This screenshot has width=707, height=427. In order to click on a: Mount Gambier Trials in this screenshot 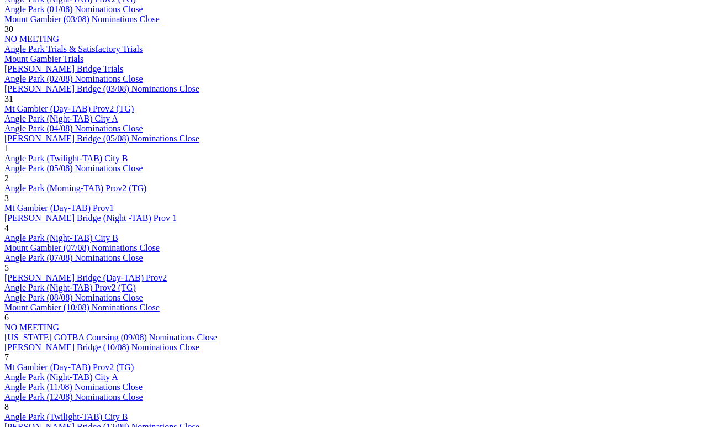, I will do `click(44, 59)`.